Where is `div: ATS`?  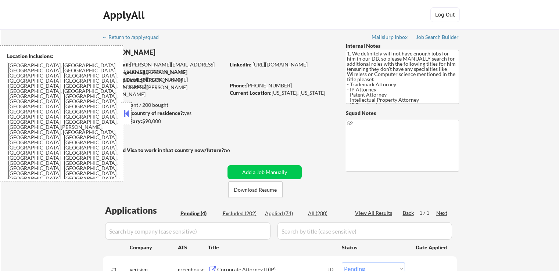
div: ATS is located at coordinates (193, 248).